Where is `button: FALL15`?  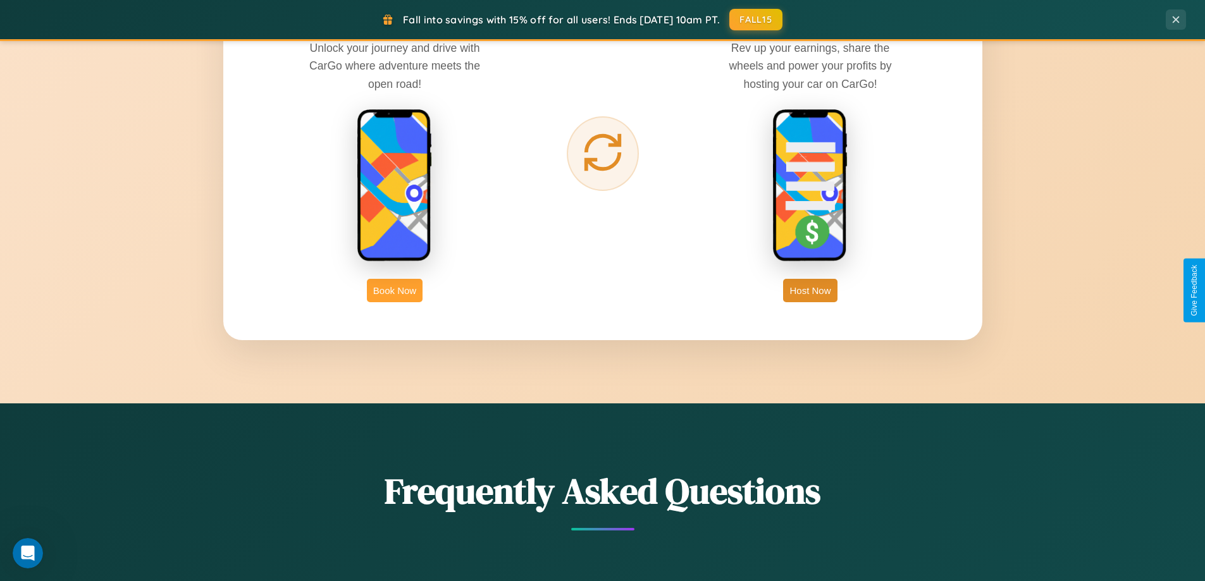
button: FALL15 is located at coordinates (756, 20).